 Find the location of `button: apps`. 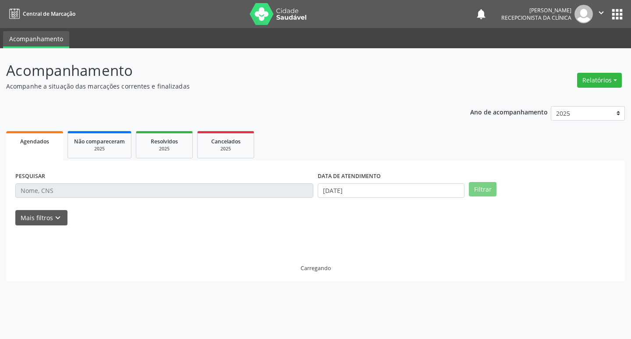

button: apps is located at coordinates (617, 14).